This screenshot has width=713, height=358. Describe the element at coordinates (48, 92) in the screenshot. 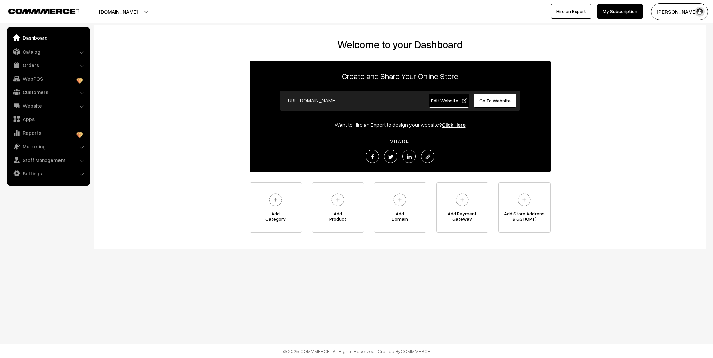

I see `a: Customers` at that location.